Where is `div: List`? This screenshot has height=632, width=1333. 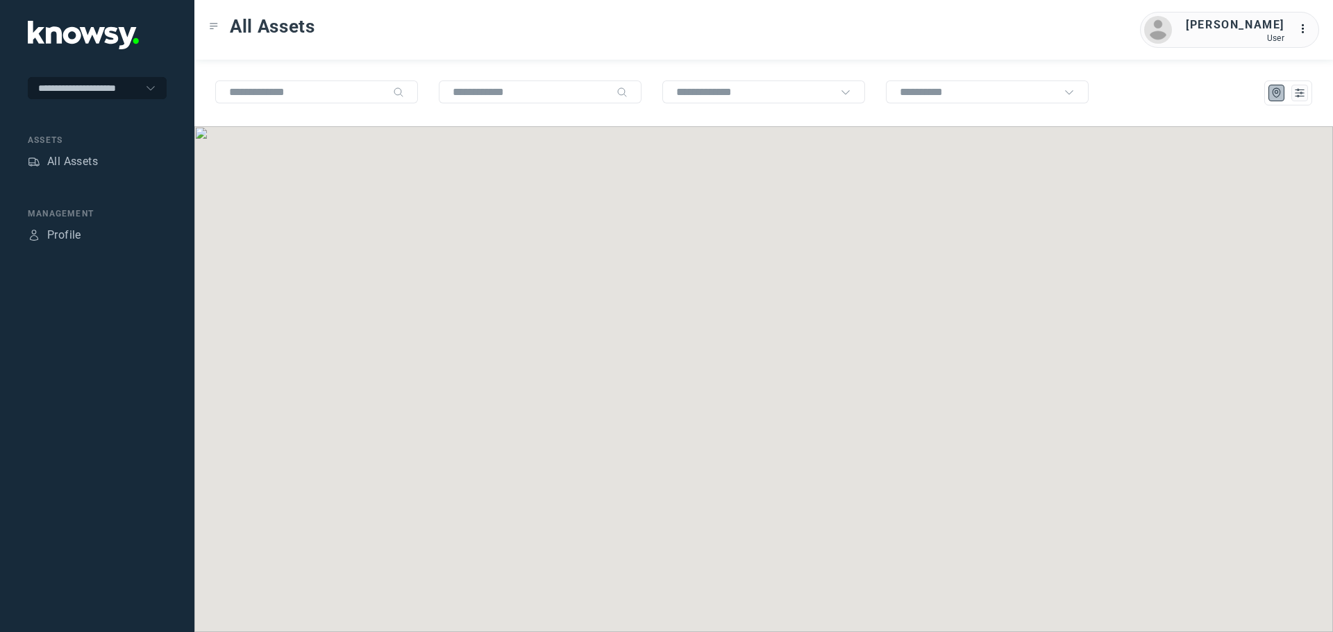 div: List is located at coordinates (1299, 93).